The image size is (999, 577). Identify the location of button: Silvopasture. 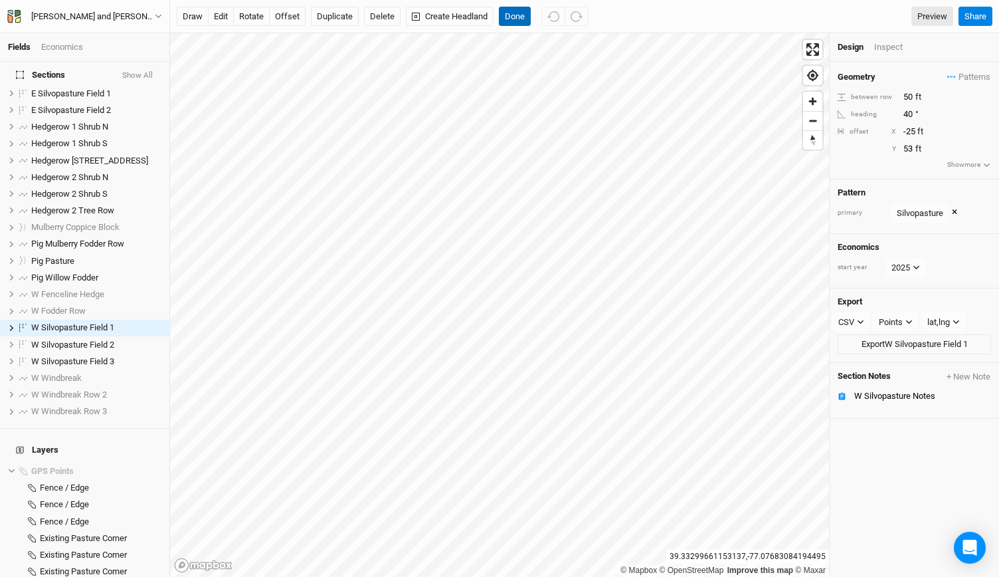
(920, 213).